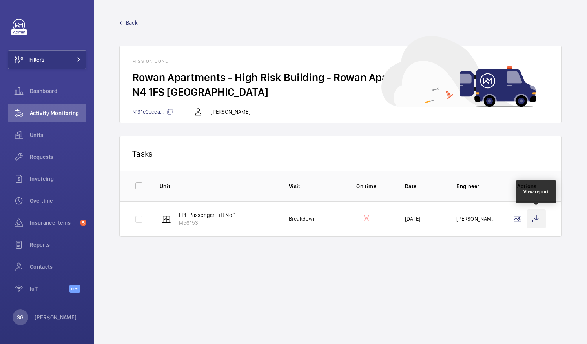  Describe the element at coordinates (341, 77) in the screenshot. I see `h2: Rowan Apartments - High Risk Building - Rowan Apartments` at that location.